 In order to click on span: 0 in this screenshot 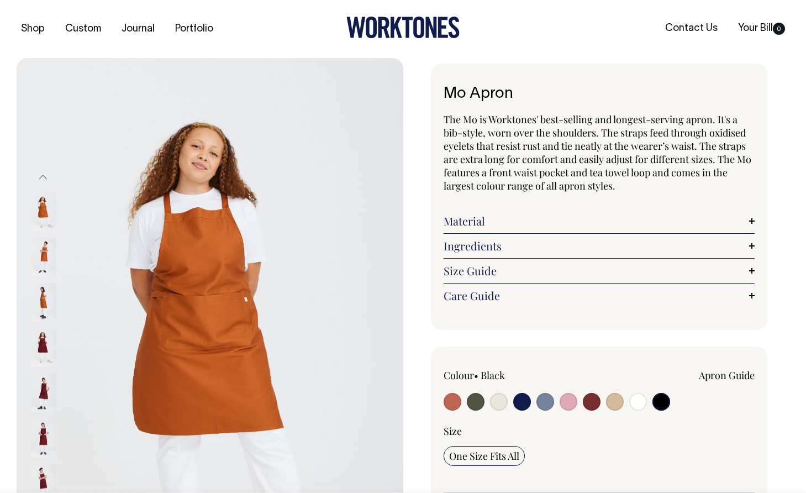, I will do `click(779, 29)`.